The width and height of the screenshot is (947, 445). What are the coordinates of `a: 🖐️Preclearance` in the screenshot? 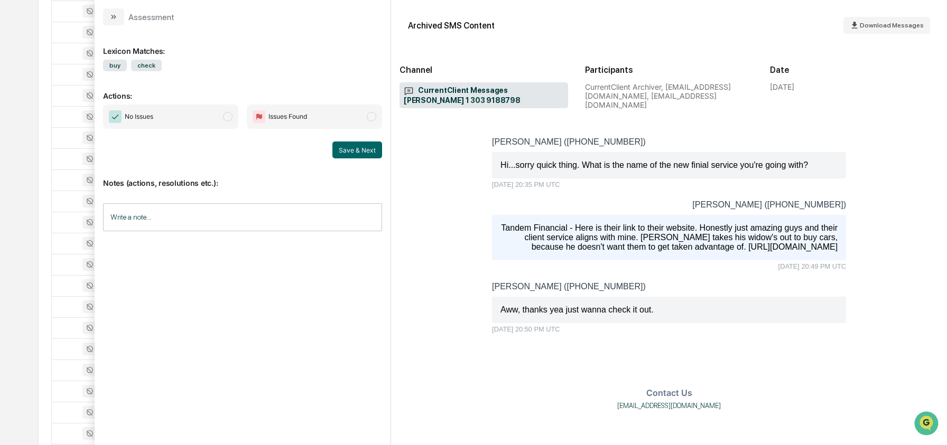 It's located at (39, 138).